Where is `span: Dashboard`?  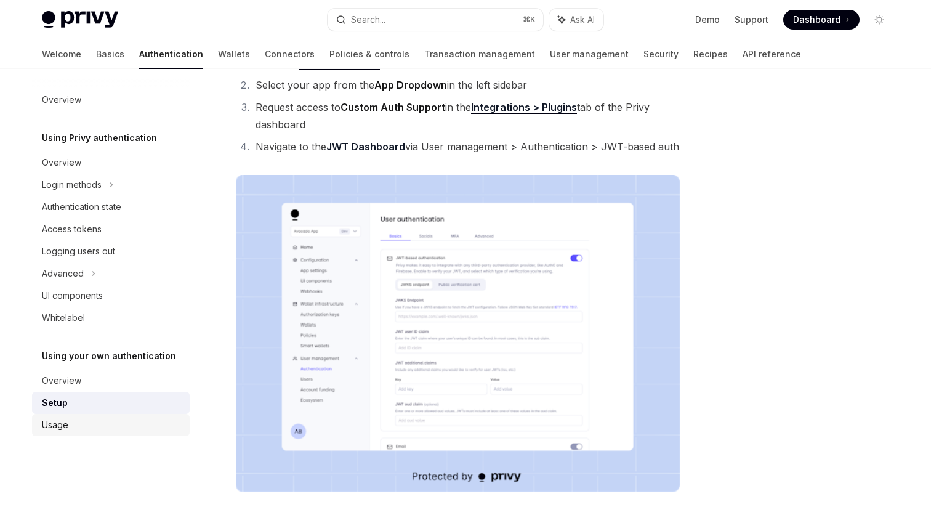 span: Dashboard is located at coordinates (816, 20).